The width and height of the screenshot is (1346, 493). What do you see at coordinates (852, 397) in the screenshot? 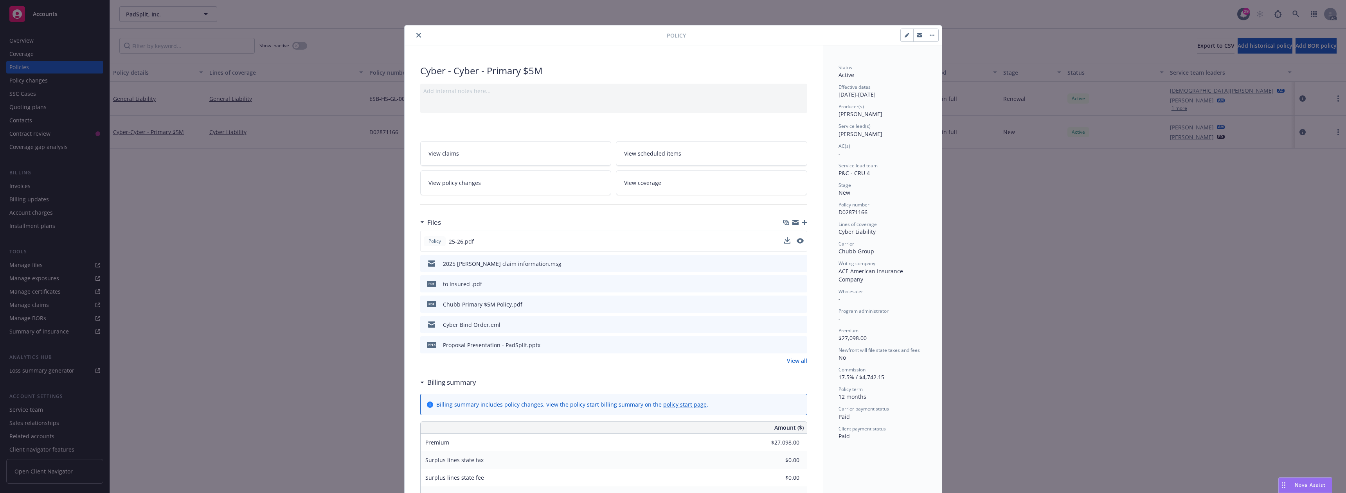
I see `span: 12 months` at bounding box center [852, 397].